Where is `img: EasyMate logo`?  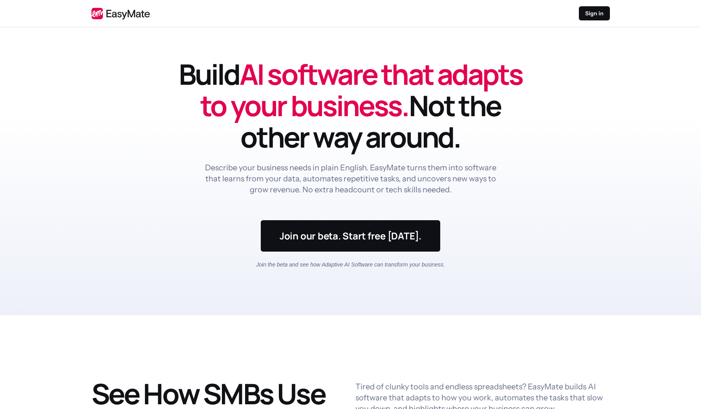
img: EasyMate logo is located at coordinates (120, 13).